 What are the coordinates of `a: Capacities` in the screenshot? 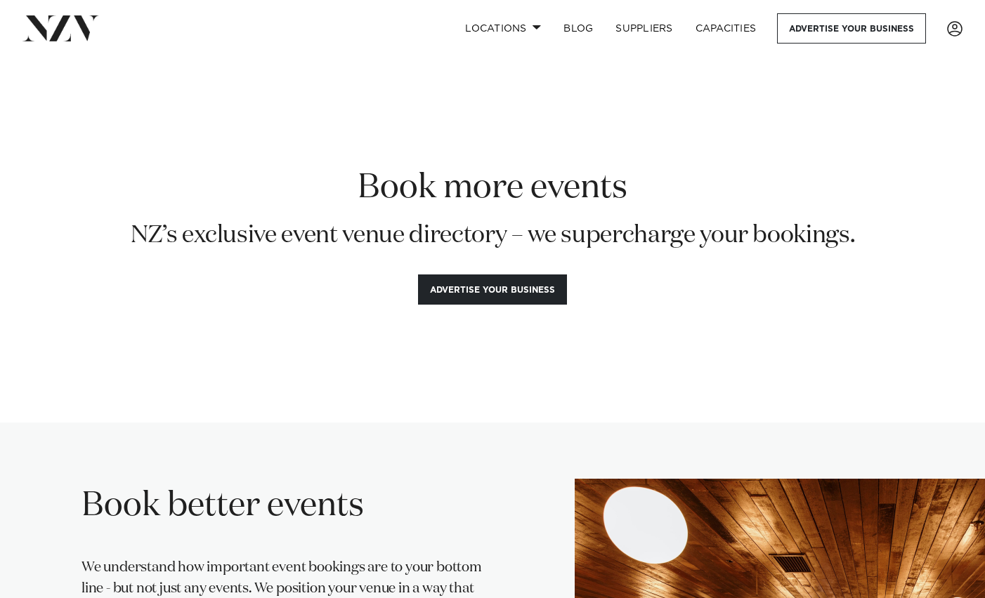 It's located at (725, 28).